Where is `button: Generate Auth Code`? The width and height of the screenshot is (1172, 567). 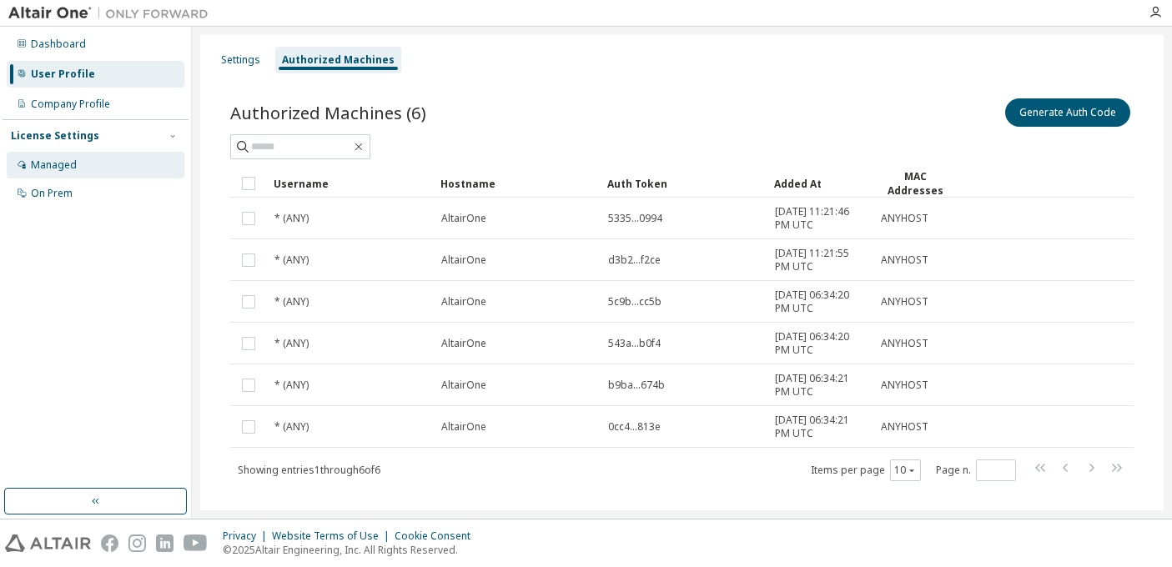
button: Generate Auth Code is located at coordinates (1068, 113).